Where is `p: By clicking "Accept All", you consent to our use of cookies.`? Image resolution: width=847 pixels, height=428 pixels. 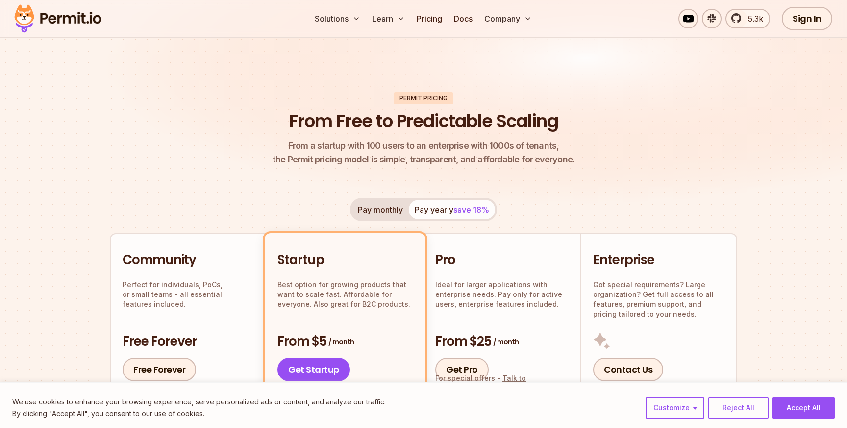 p: By clicking "Accept All", you consent to our use of cookies. is located at coordinates (199, 413).